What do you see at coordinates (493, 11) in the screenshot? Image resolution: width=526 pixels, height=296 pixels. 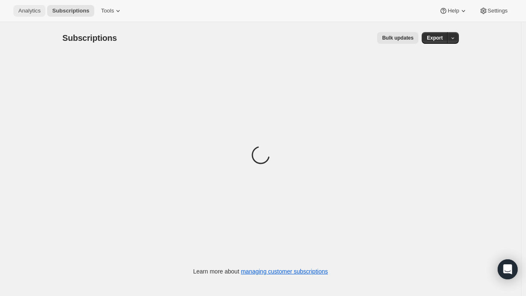 I see `button: Settings` at bounding box center [493, 11].